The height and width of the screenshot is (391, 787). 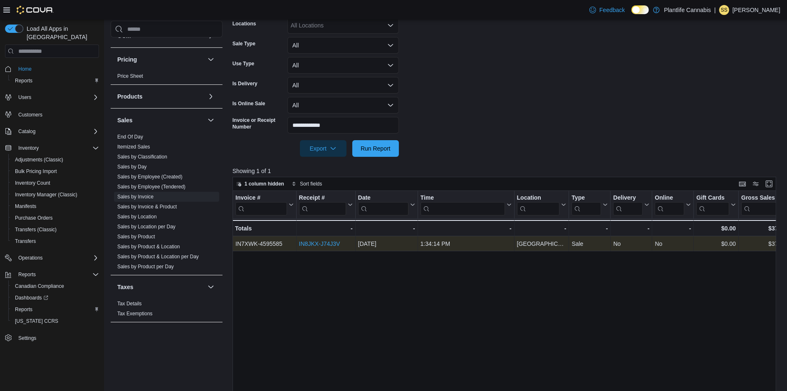 What do you see at coordinates (135, 197) in the screenshot?
I see `span: Sales by Invoice` at bounding box center [135, 197].